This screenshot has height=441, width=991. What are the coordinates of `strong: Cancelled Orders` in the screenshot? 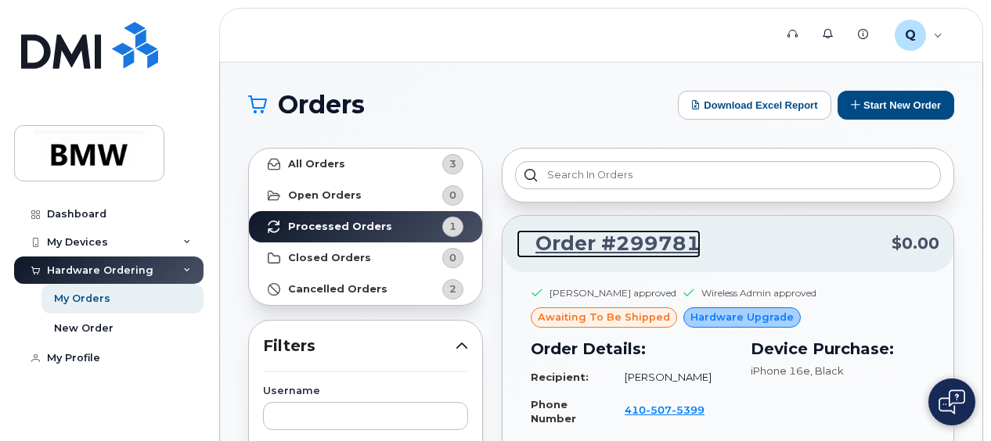 It's located at (337, 290).